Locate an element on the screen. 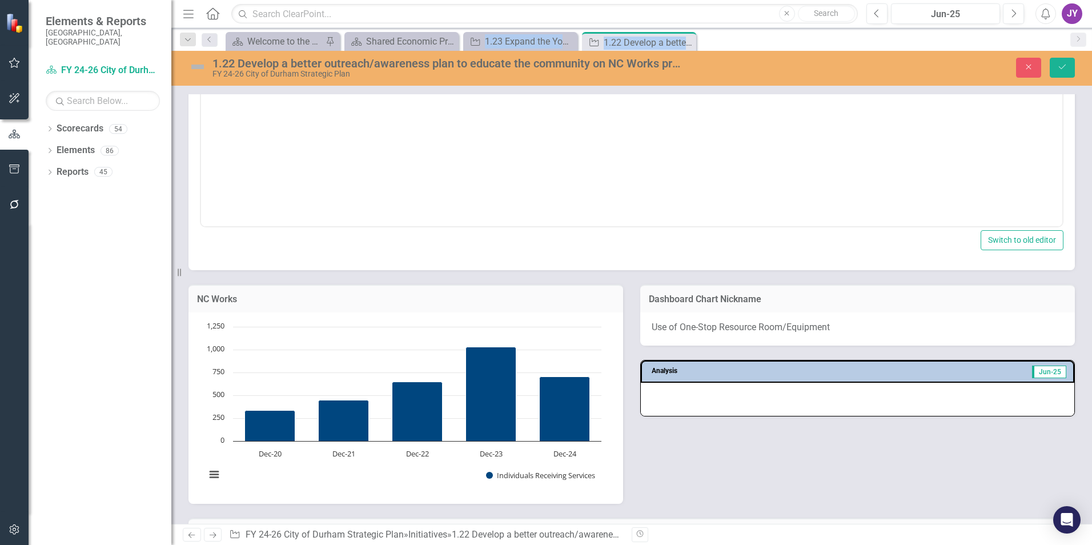 The image size is (1092, 545). span: Jun-25 is located at coordinates (1050, 372).